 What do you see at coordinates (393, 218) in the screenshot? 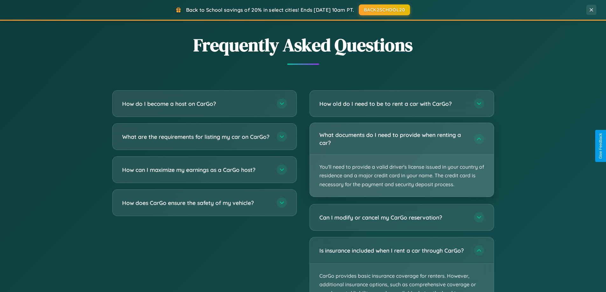
I see `h3: Can I modify or cancel my CarGo reservation?` at bounding box center [393, 218].